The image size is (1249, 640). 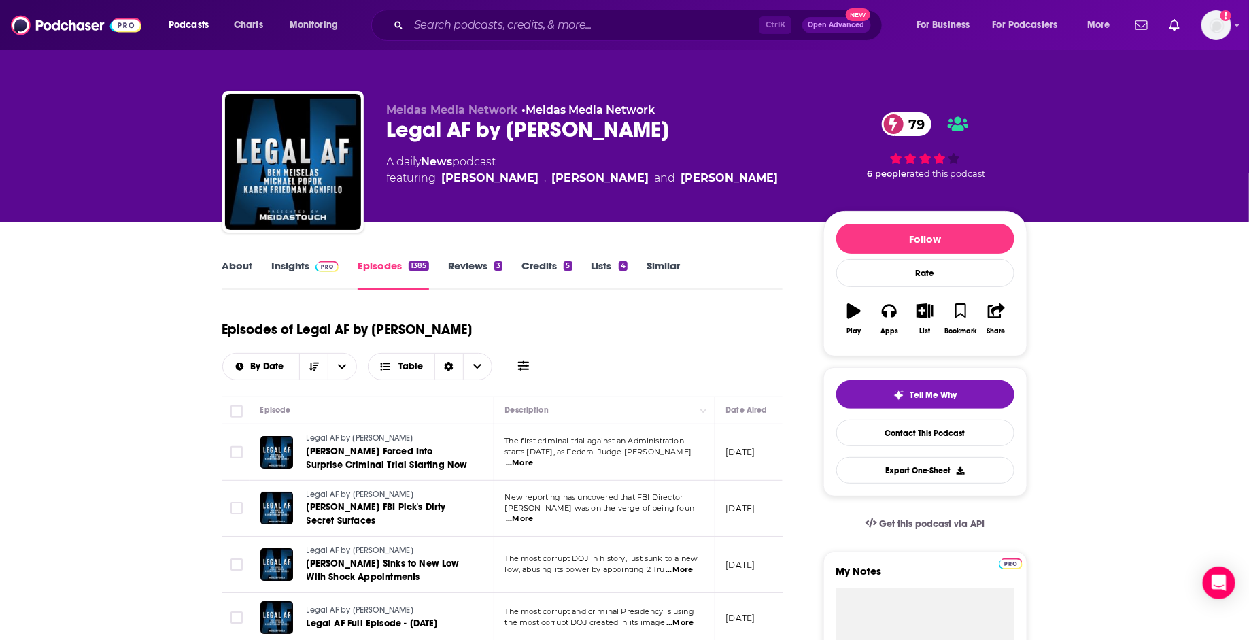 I want to click on span: New reporting has uncovered that FBI Director, so click(x=594, y=497).